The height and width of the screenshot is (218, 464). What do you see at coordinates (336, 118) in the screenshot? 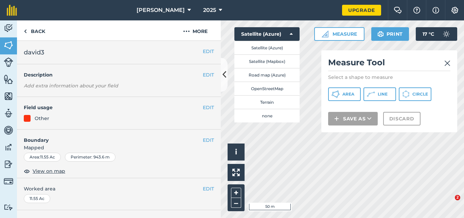
I see `img: svg+xml;base64,PHN2ZyB4bWxucz0iaHR0cDovL3d3dy53My5vcmcvMjAwMC9zdmciIHdpZHRoPSIxNCIgaGVpZ2h0PSIyNC...` at bounding box center [336, 118].